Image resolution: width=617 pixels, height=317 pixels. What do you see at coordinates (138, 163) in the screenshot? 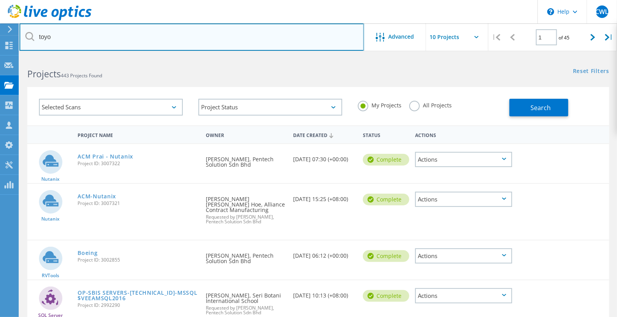
I see `span: Project ID: 3007322` at bounding box center [138, 163].